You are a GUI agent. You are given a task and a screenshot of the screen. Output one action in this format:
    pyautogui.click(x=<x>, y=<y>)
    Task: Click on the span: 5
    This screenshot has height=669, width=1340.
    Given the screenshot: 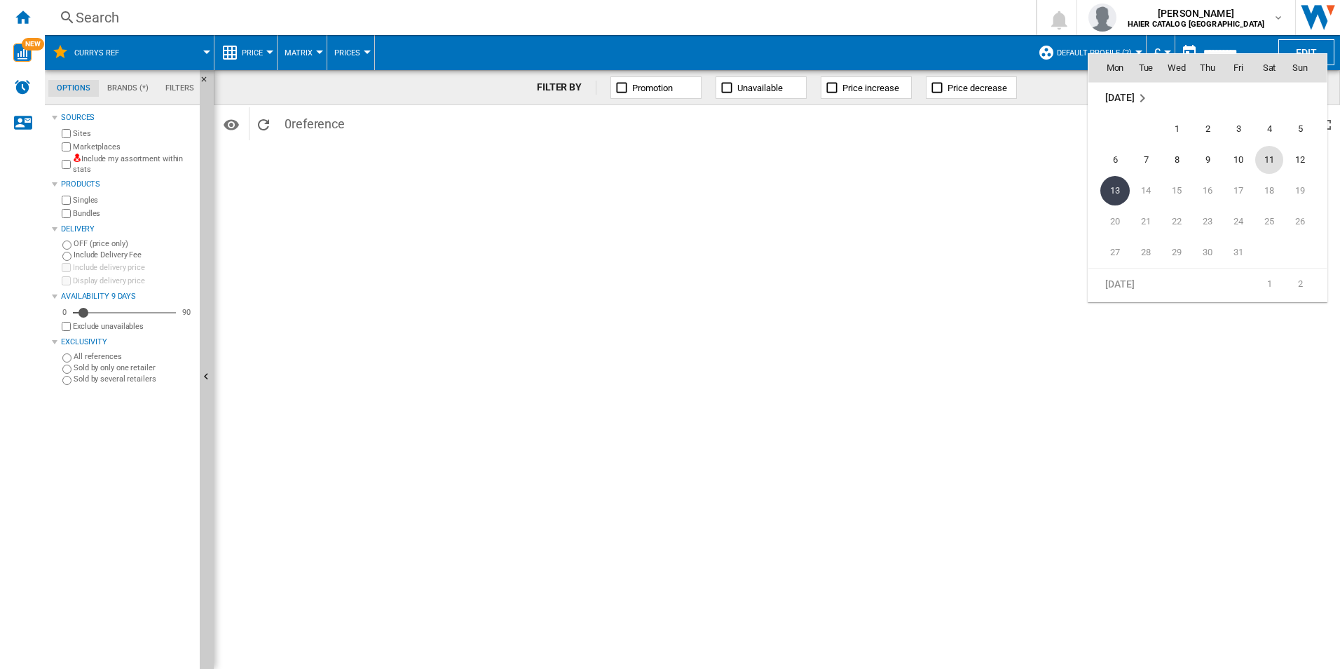 What is the action you would take?
    pyautogui.click(x=1300, y=129)
    